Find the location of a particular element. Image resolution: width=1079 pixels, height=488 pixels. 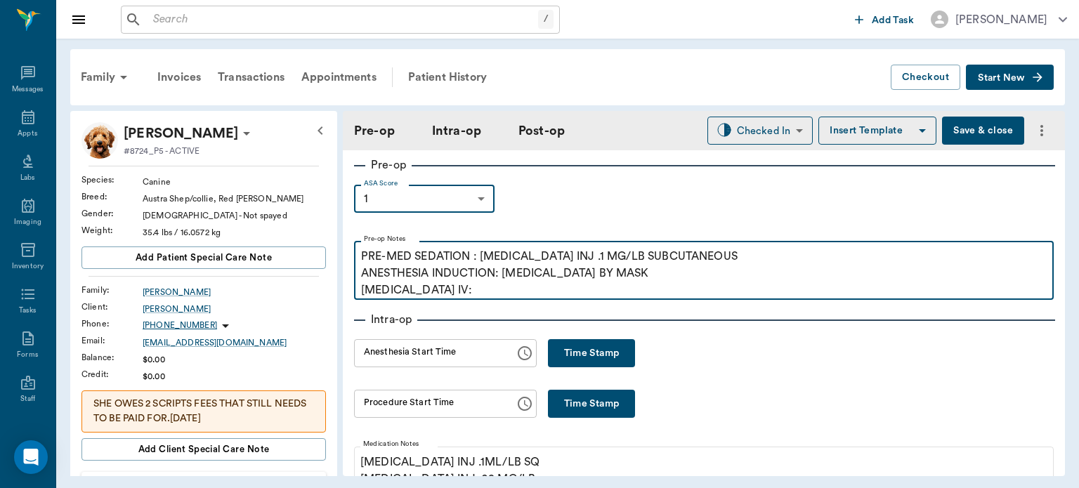

div: Inventory is located at coordinates (27, 266).